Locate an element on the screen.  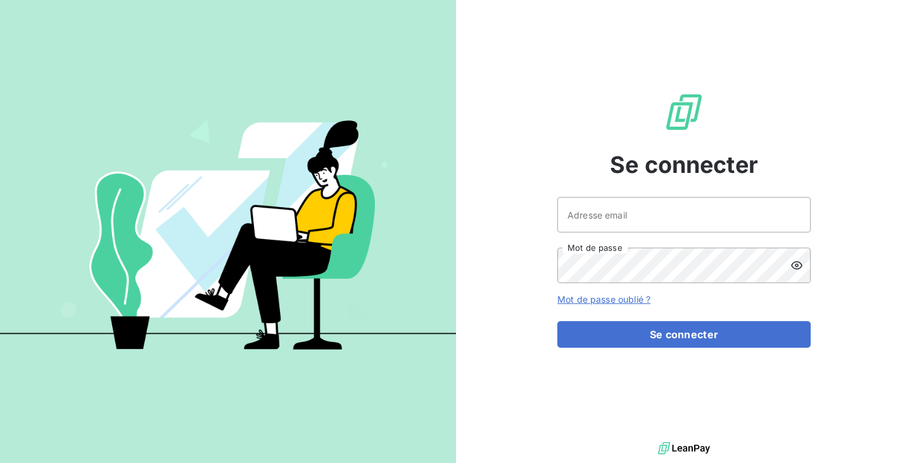
span: Se connecter is located at coordinates (684, 165).